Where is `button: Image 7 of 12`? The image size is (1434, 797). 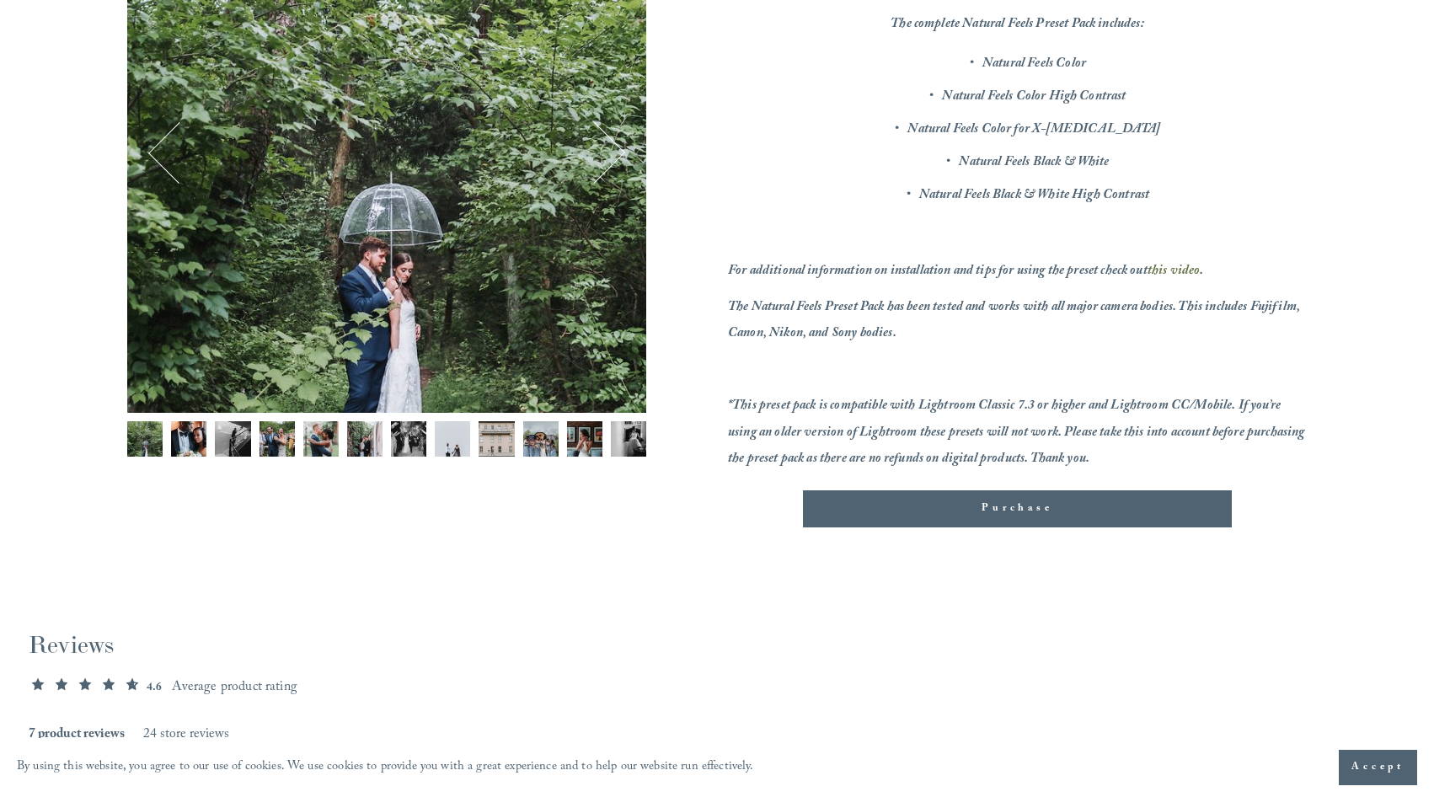 button: Image 7 of 12 is located at coordinates (409, 443).